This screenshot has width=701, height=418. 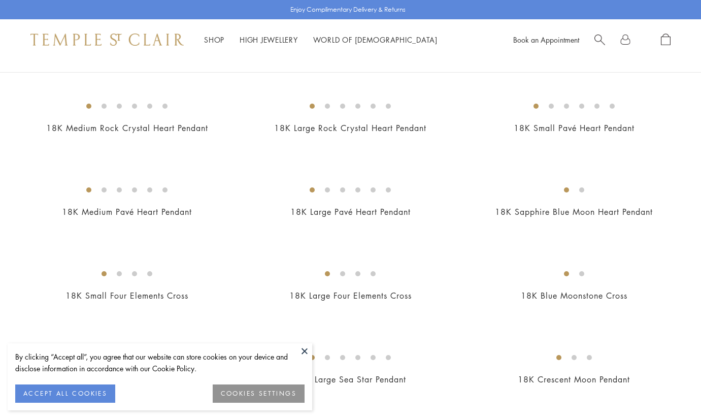 What do you see at coordinates (574, 128) in the screenshot?
I see `a: 18K Small Pavé Heart Pendant` at bounding box center [574, 128].